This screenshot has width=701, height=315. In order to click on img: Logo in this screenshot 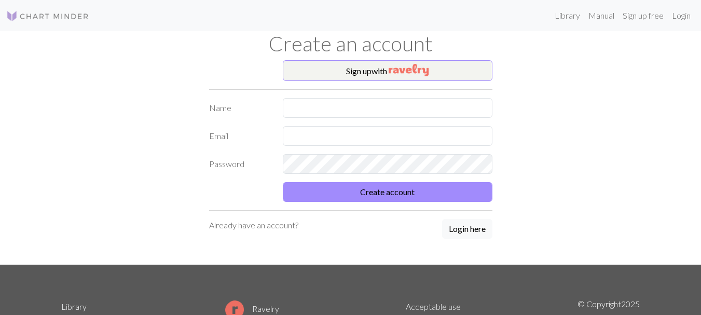, I will do `click(48, 16)`.